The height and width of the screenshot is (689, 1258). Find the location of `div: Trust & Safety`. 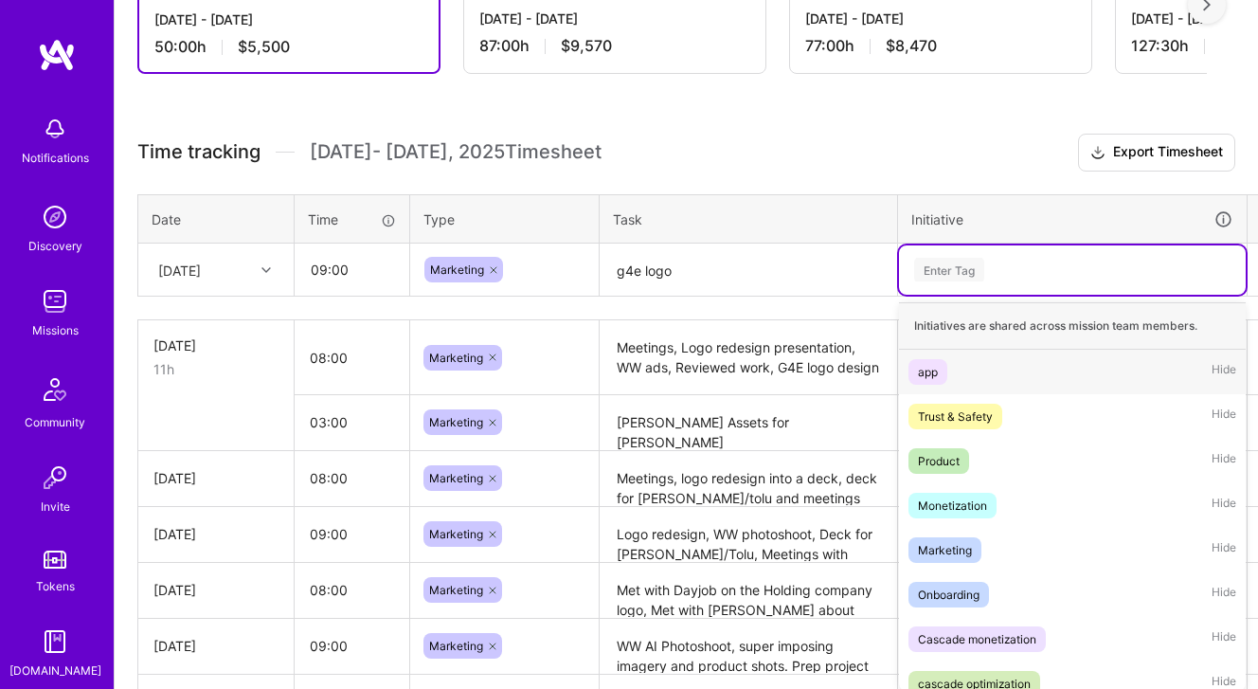

div: Trust & Safety is located at coordinates (955, 416).